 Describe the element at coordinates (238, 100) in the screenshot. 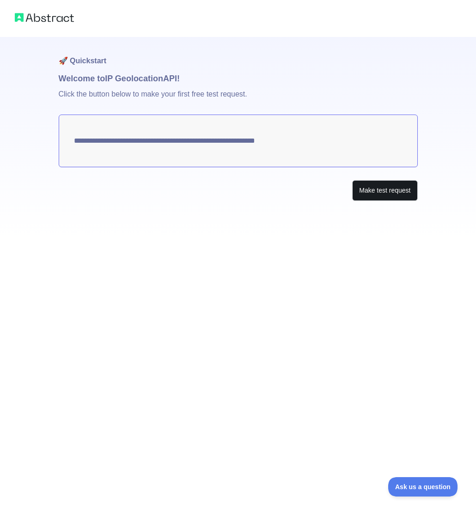

I see `p: Click the button below to make your first free test request.` at that location.